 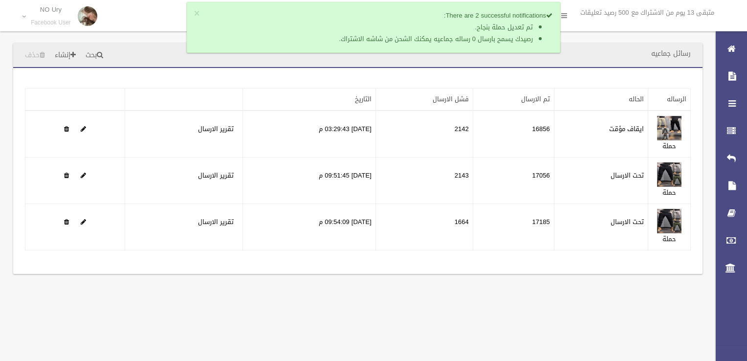 I want to click on p: NO Ury, so click(x=51, y=9).